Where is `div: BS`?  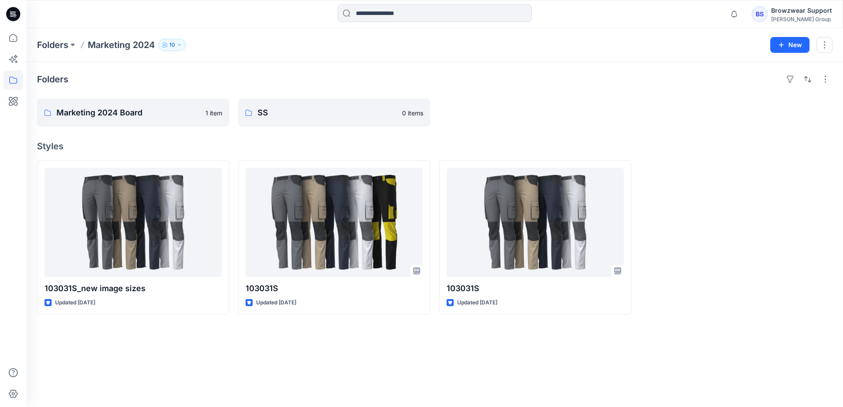 div: BS is located at coordinates (760, 14).